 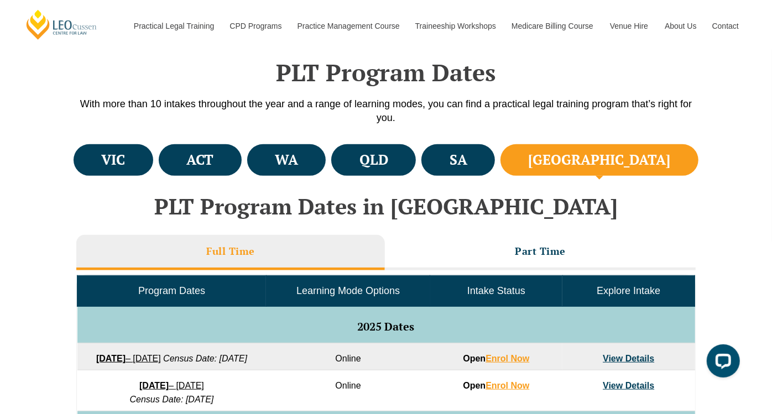 I want to click on h4: QLD, so click(x=374, y=160).